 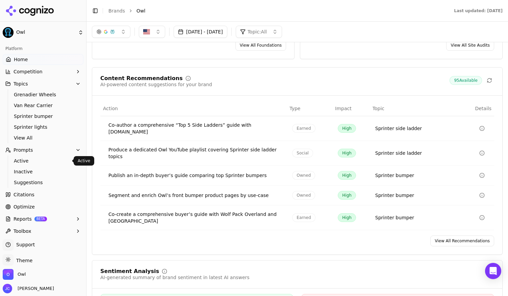 I want to click on a: Inactive, so click(x=43, y=172).